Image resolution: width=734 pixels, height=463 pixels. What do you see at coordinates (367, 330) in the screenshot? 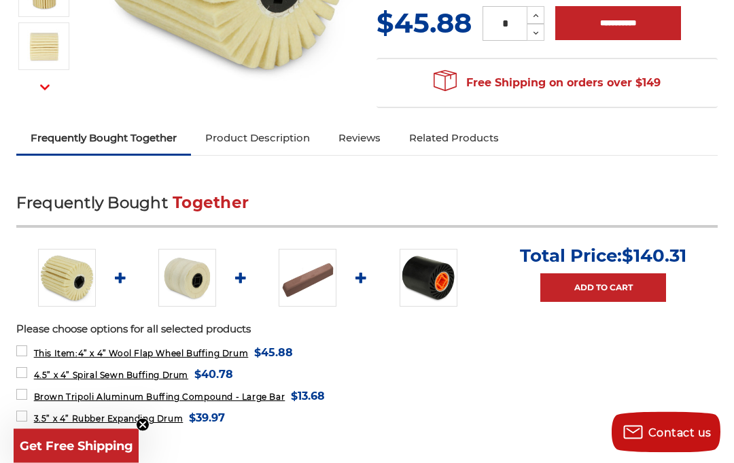
I see `p: Please choose options for all selected products` at bounding box center [367, 330].